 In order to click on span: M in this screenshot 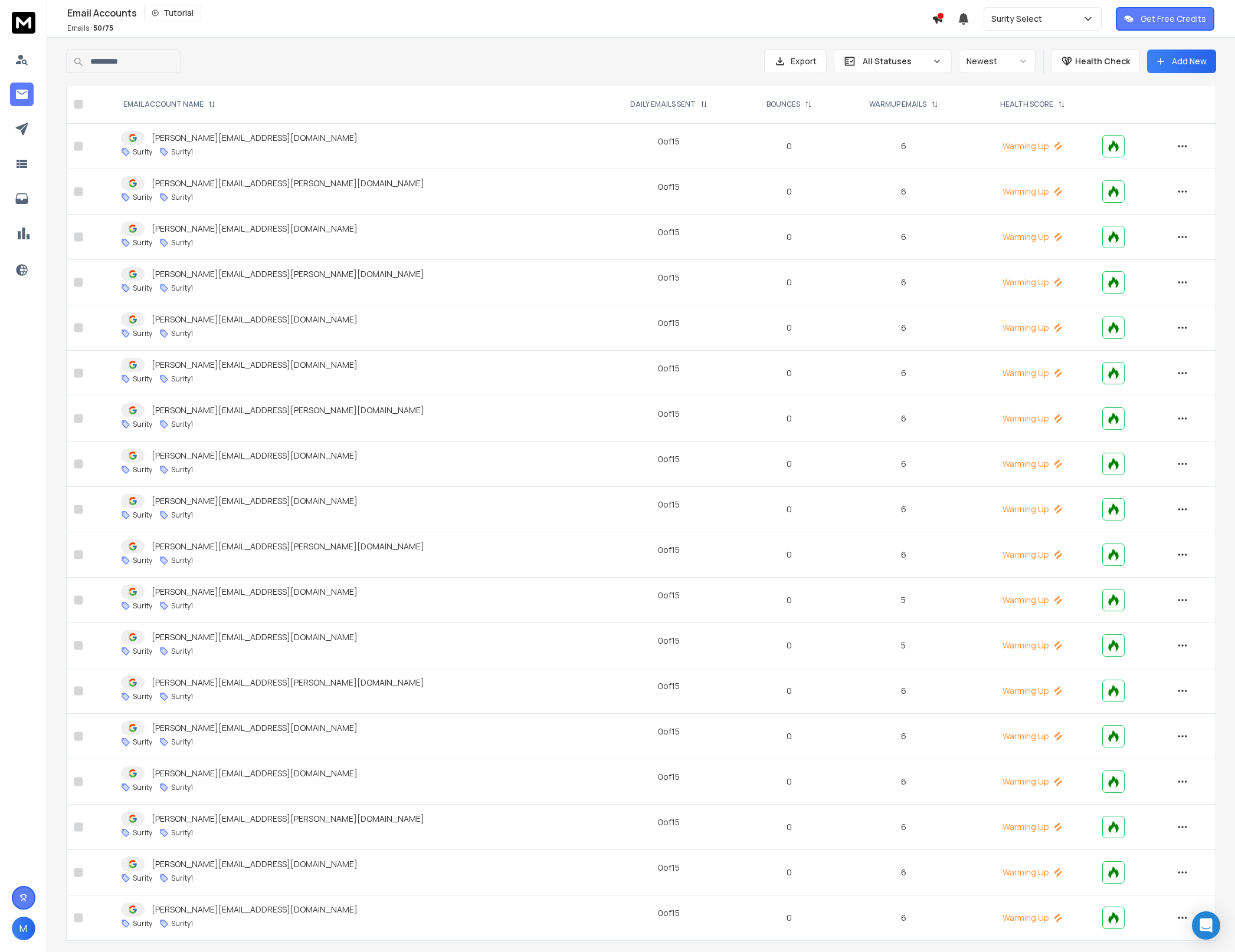, I will do `click(24, 929)`.